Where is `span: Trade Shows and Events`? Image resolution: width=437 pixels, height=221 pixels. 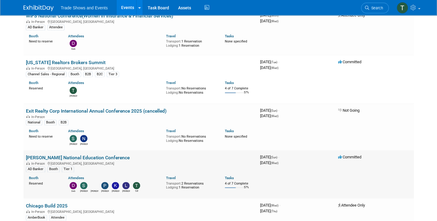 span: Trade Shows and Events is located at coordinates (84, 8).